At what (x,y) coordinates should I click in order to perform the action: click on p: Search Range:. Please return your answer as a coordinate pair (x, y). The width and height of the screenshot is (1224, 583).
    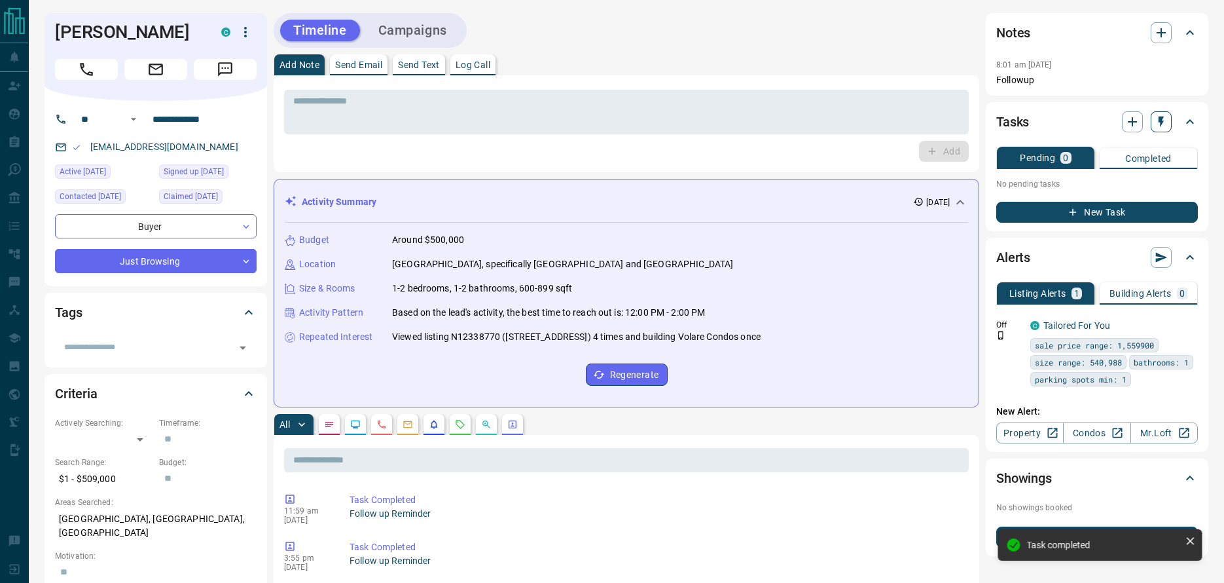
    Looking at the image, I should click on (103, 462).